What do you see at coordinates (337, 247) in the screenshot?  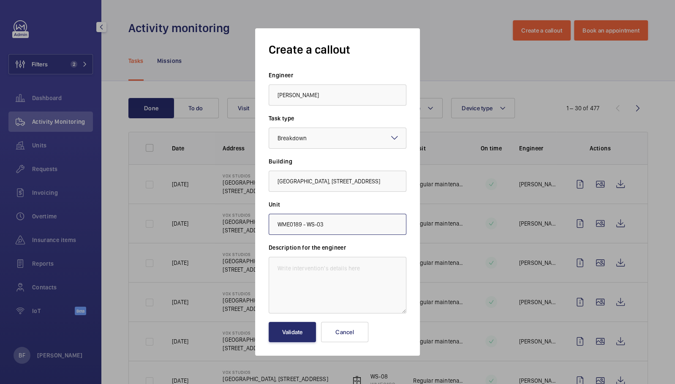 I see `label: Description for the engineer` at bounding box center [337, 247].